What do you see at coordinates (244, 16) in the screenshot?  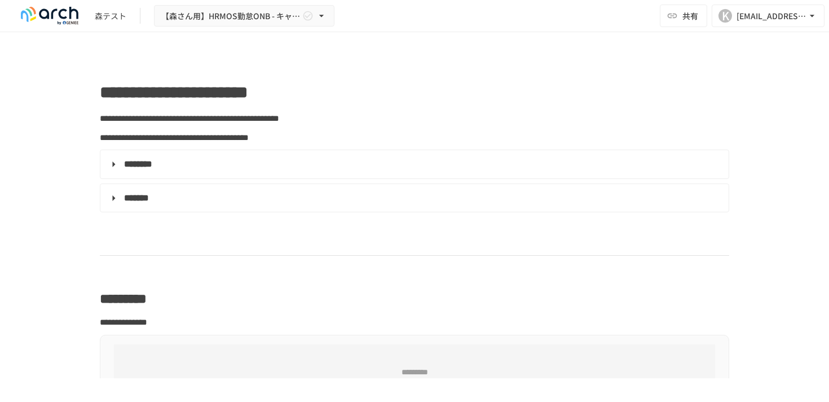 I see `button: 【森さん用】HRMOS勤怠ONB - キャッチアップ` at bounding box center [244, 16].